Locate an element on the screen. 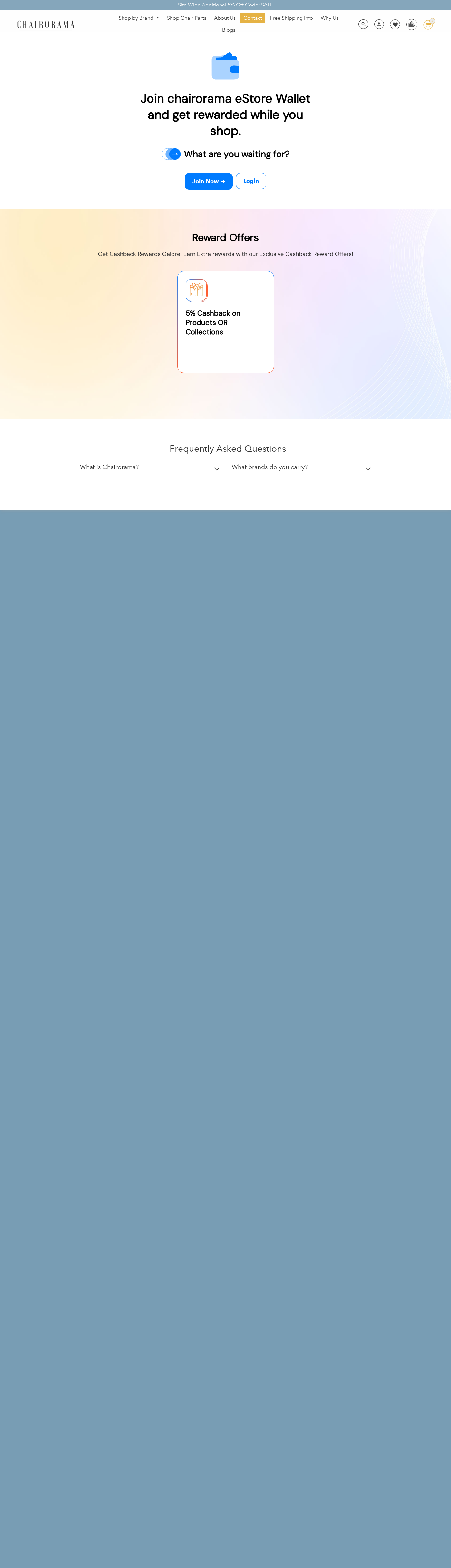 This screenshot has width=451, height=1568. span: Contact is located at coordinates (253, 18).